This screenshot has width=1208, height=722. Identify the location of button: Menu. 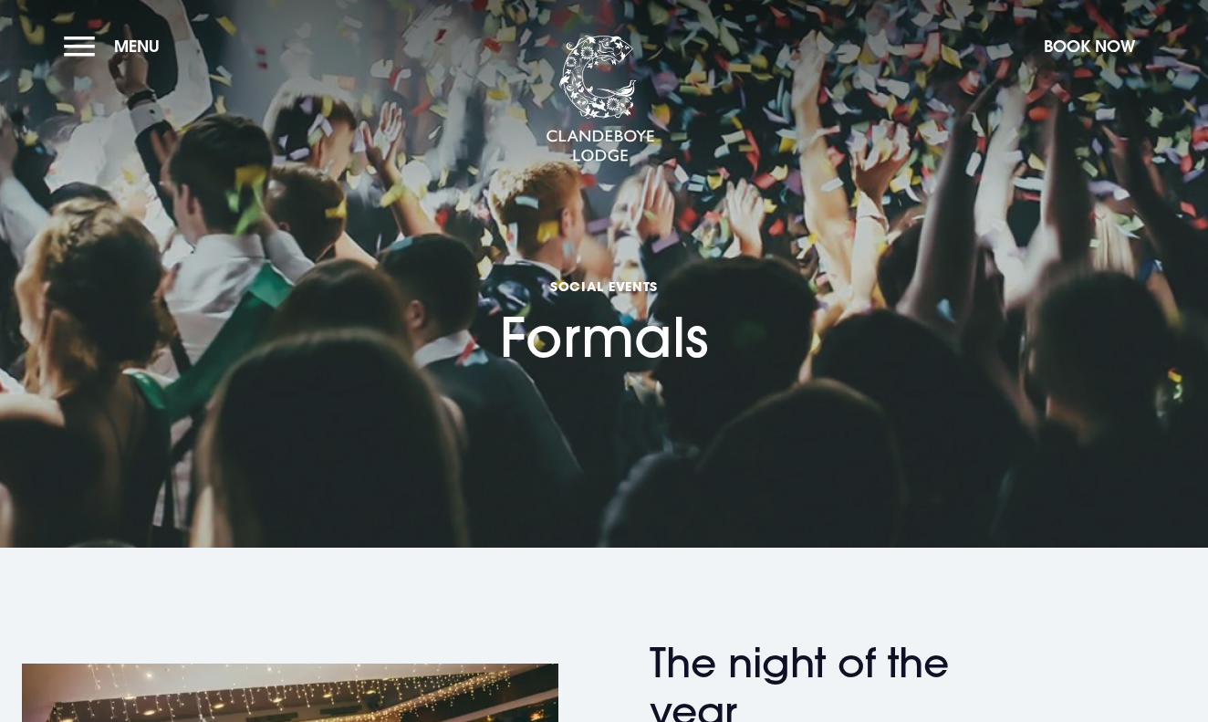
(116, 46).